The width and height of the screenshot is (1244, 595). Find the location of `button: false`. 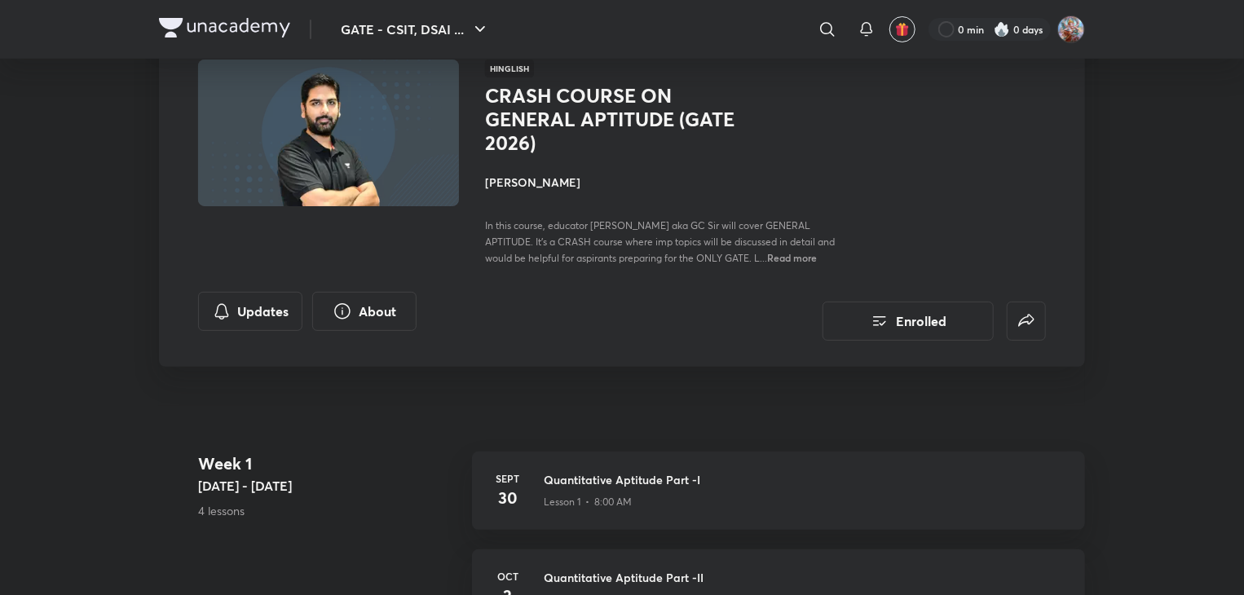

button: false is located at coordinates (1026, 321).